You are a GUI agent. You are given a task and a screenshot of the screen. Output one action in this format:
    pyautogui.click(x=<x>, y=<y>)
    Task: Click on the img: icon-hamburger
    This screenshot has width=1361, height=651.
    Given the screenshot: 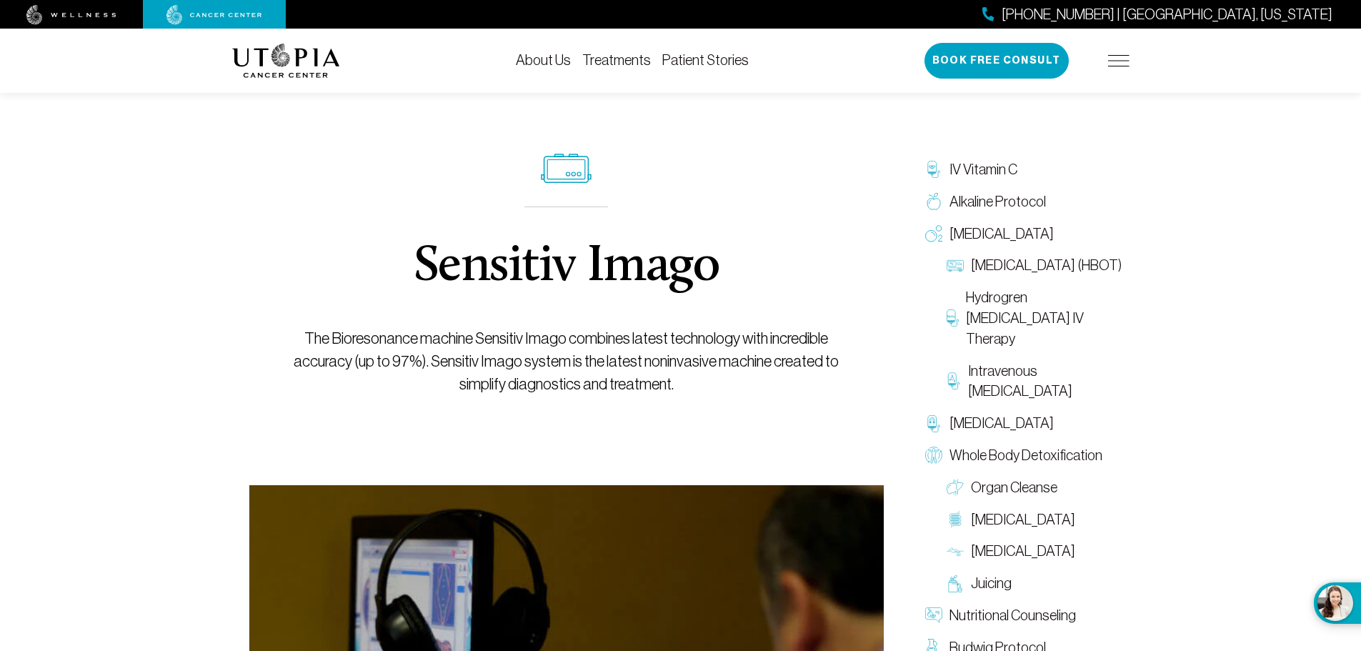 What is the action you would take?
    pyautogui.click(x=1119, y=61)
    